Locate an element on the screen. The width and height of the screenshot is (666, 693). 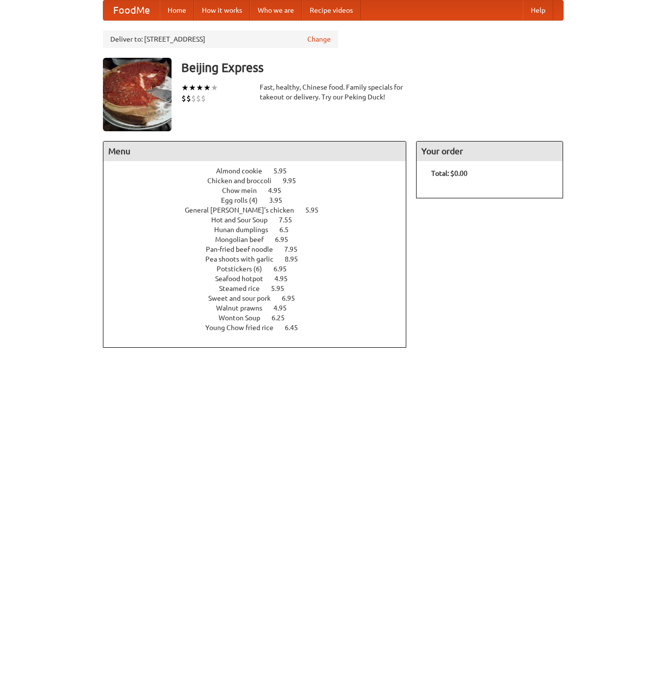
b: Total: $0.00 is located at coordinates (449, 173).